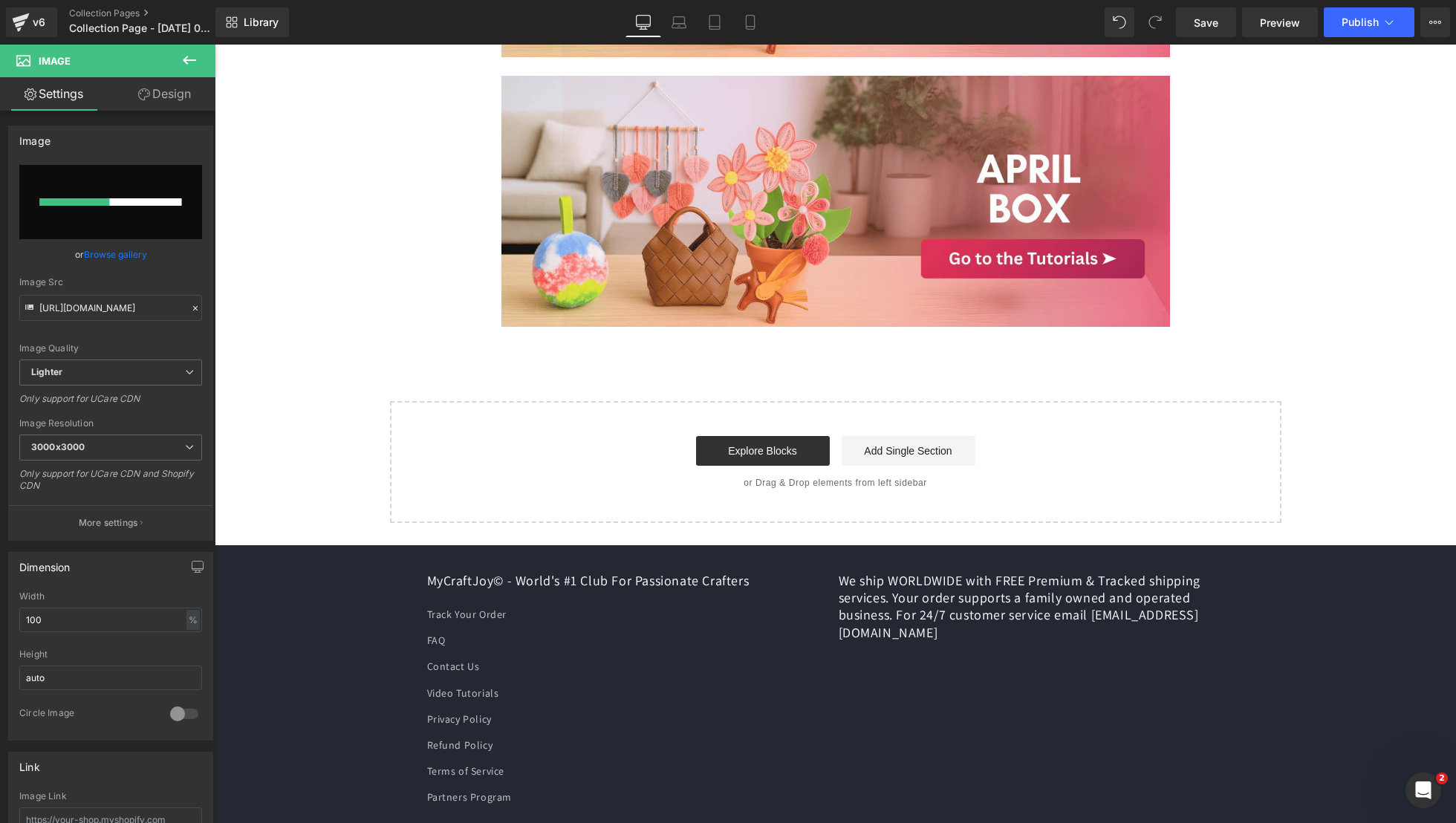 The image size is (1456, 823). What do you see at coordinates (110, 403) in the screenshot?
I see `div: Only support for UCare CDN` at bounding box center [110, 403].